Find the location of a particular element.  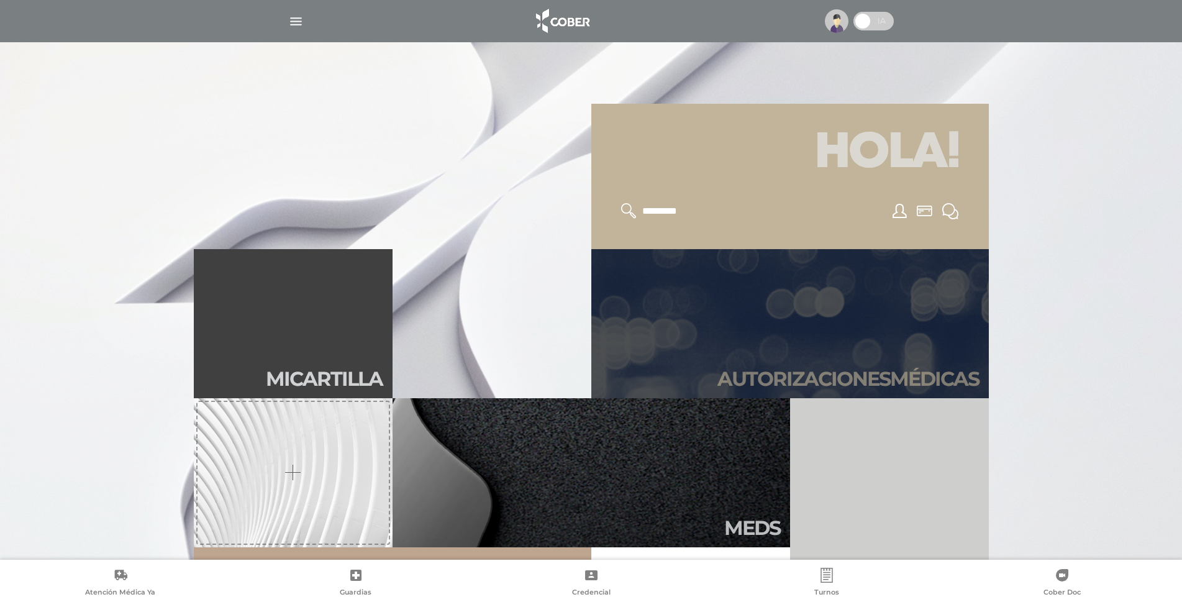

a: Cober Doc is located at coordinates (1061, 583).